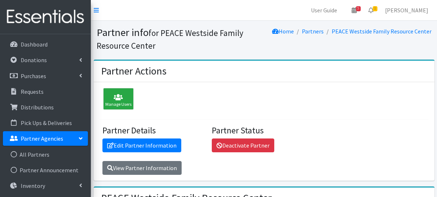 The width and height of the screenshot is (437, 197). I want to click on span: 5, so click(358, 9).